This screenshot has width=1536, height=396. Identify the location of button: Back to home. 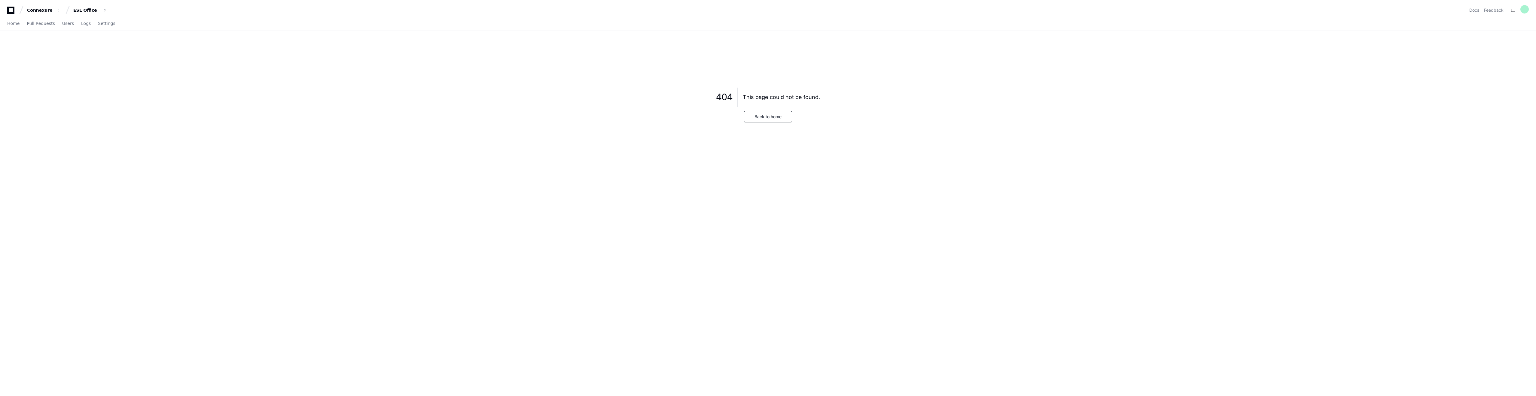
(768, 117).